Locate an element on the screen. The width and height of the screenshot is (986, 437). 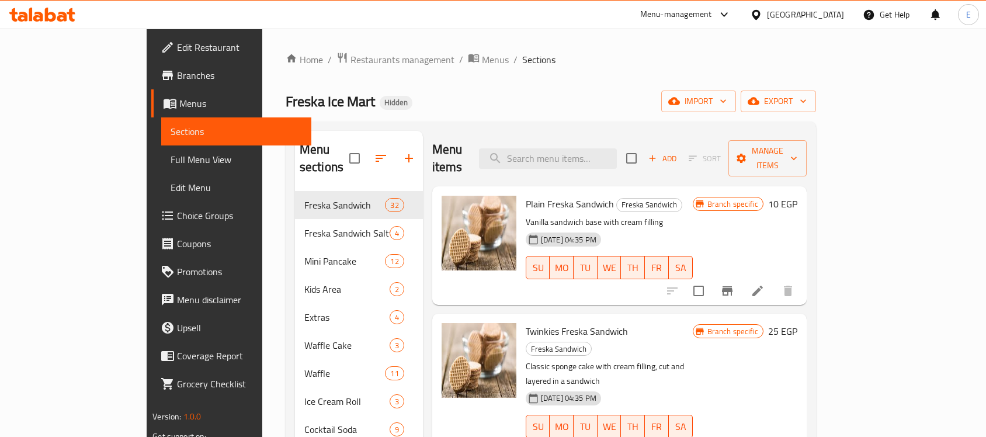
div: Kids Area is located at coordinates (347, 289).